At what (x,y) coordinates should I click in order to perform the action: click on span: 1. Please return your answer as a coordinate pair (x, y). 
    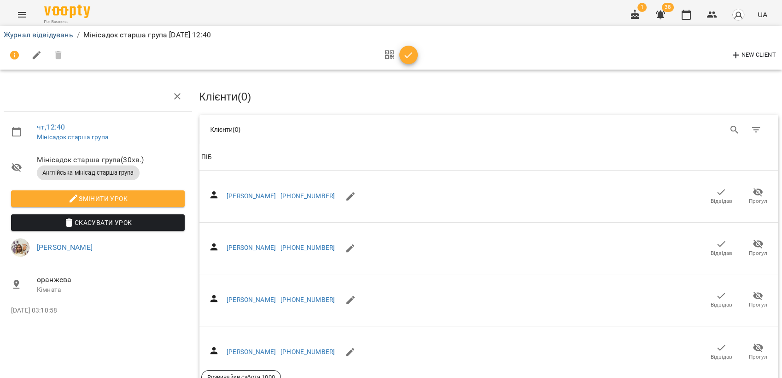
    Looking at the image, I should click on (642, 7).